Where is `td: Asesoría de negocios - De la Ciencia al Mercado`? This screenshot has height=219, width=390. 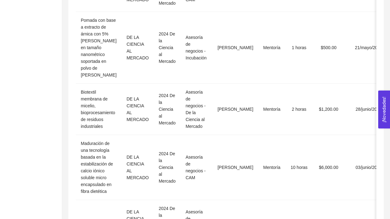 td: Asesoría de negocios - De la Ciencia al Mercado is located at coordinates (197, 109).